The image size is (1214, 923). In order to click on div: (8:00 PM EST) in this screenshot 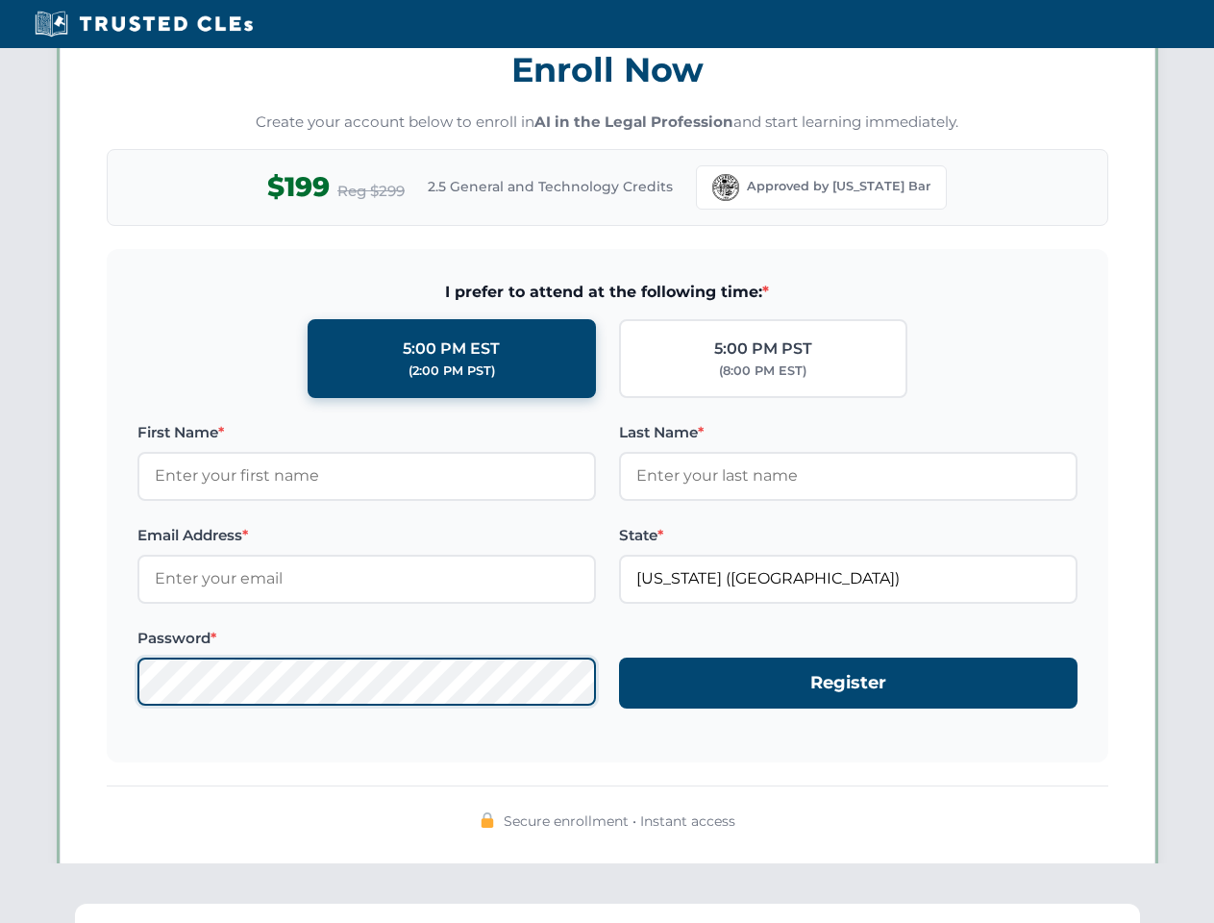, I will do `click(762, 371)`.